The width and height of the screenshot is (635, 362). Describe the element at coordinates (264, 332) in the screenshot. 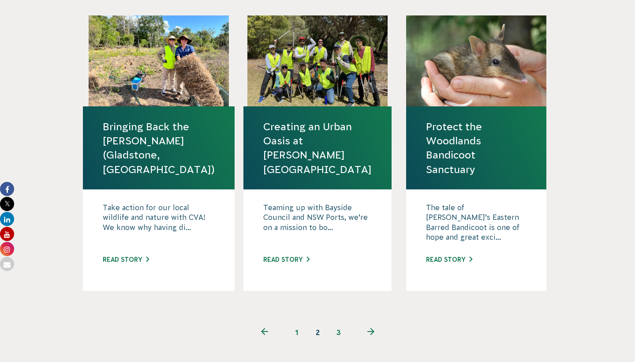

I see `a: Previous page` at that location.